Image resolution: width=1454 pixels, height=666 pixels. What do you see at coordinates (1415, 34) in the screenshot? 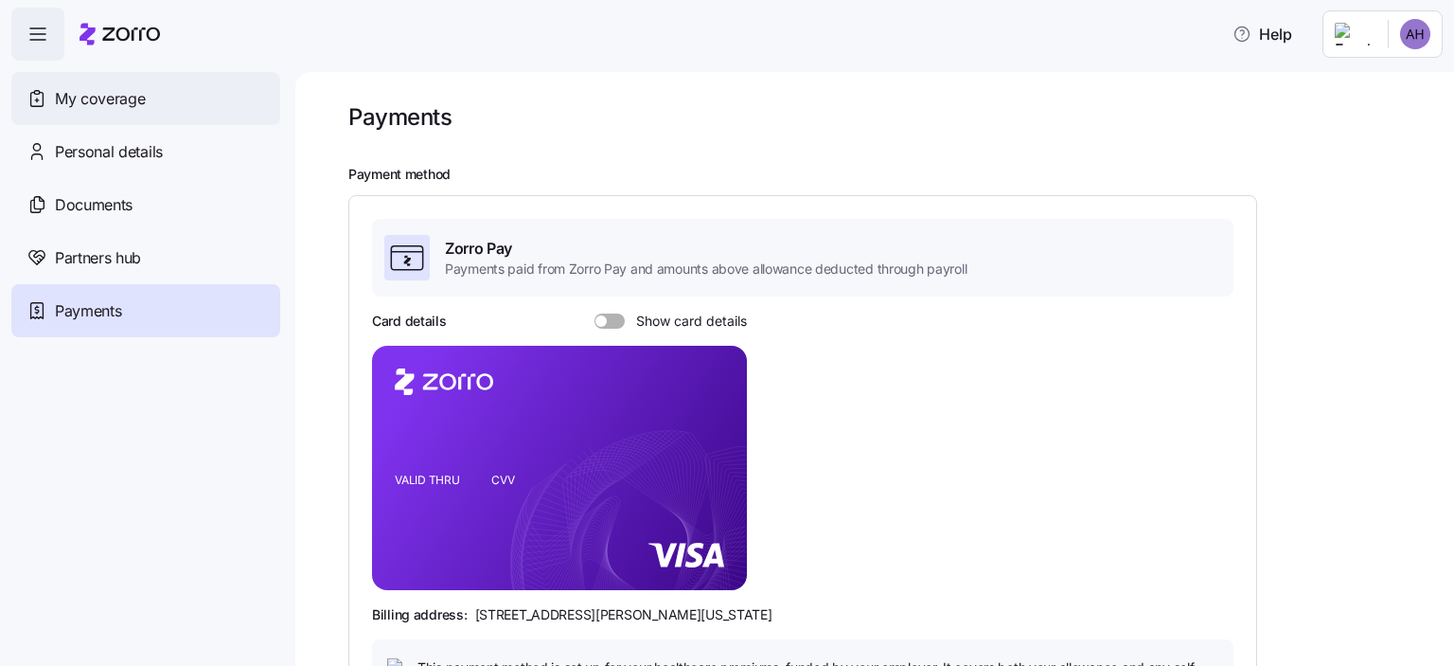
I see `img: 795d6af15de23ae464f4aed2d7326506` at bounding box center [1415, 34].